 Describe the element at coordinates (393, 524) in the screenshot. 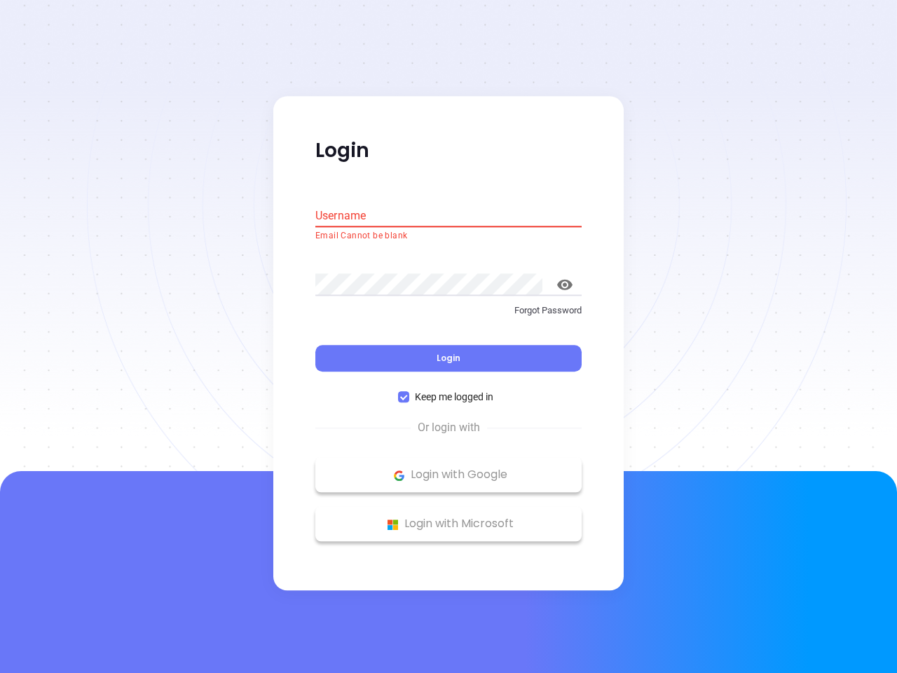

I see `img: Microsoft Logo` at that location.